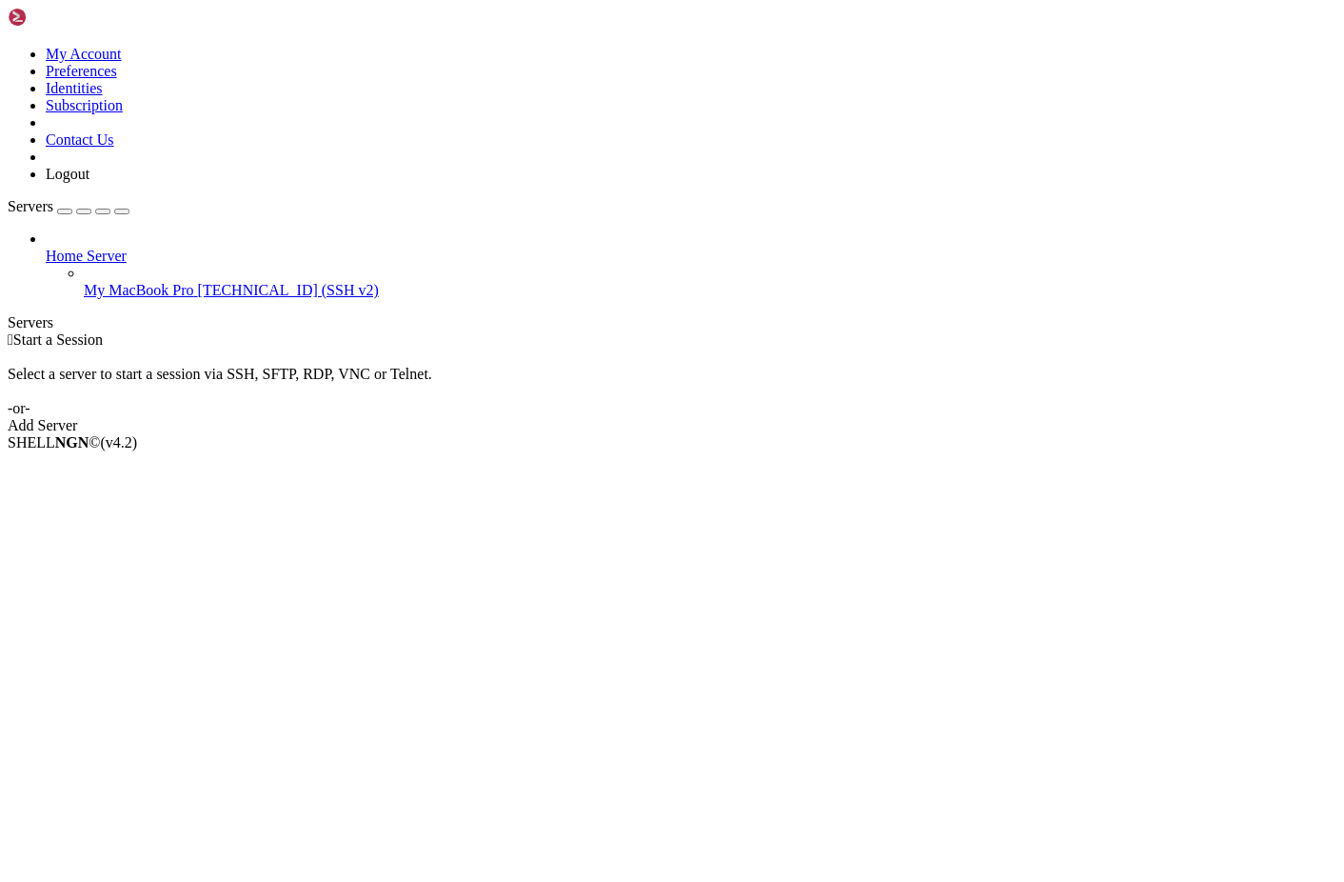 This screenshot has width=1344, height=882. What do you see at coordinates (74, 88) in the screenshot?
I see `a: Identities` at bounding box center [74, 88].